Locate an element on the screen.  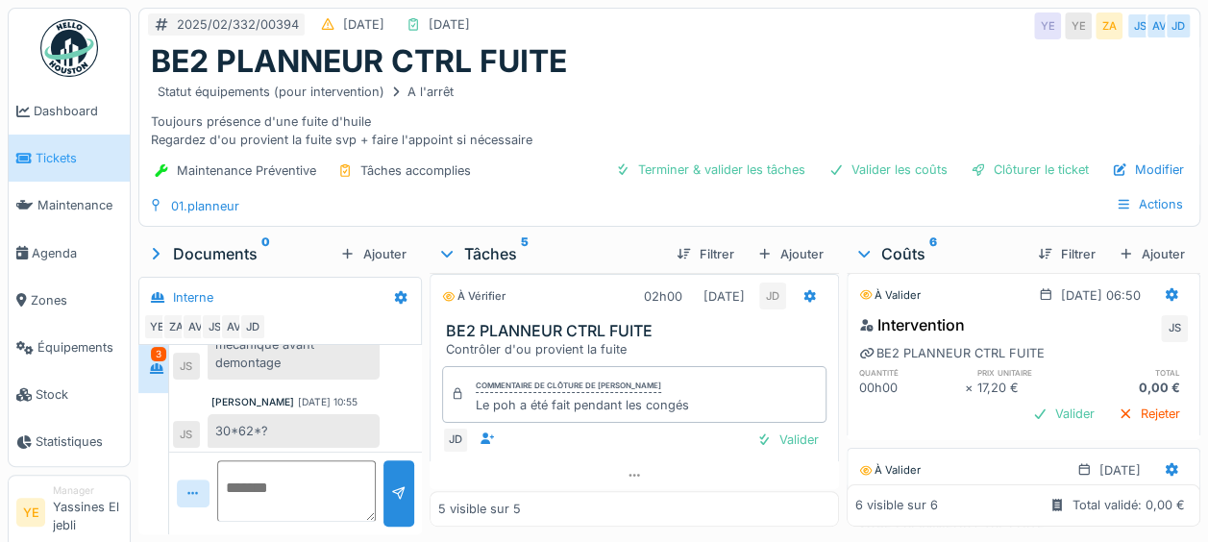
div: 17,20 € is located at coordinates (1029, 387).